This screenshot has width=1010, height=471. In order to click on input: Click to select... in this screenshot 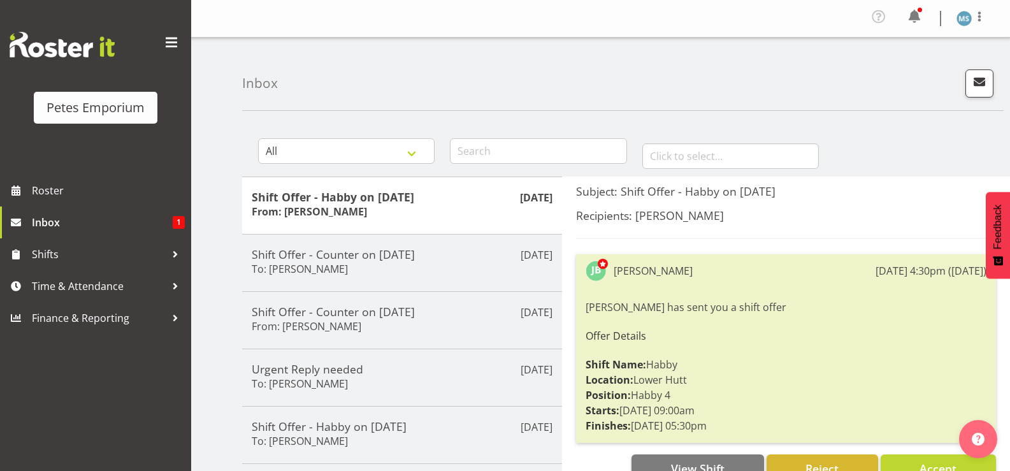, I will do `click(730, 156)`.